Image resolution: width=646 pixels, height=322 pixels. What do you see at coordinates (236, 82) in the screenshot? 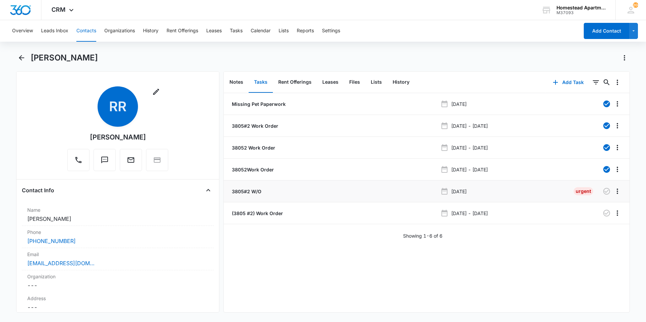
I see `button: Notes` at bounding box center [236, 82].